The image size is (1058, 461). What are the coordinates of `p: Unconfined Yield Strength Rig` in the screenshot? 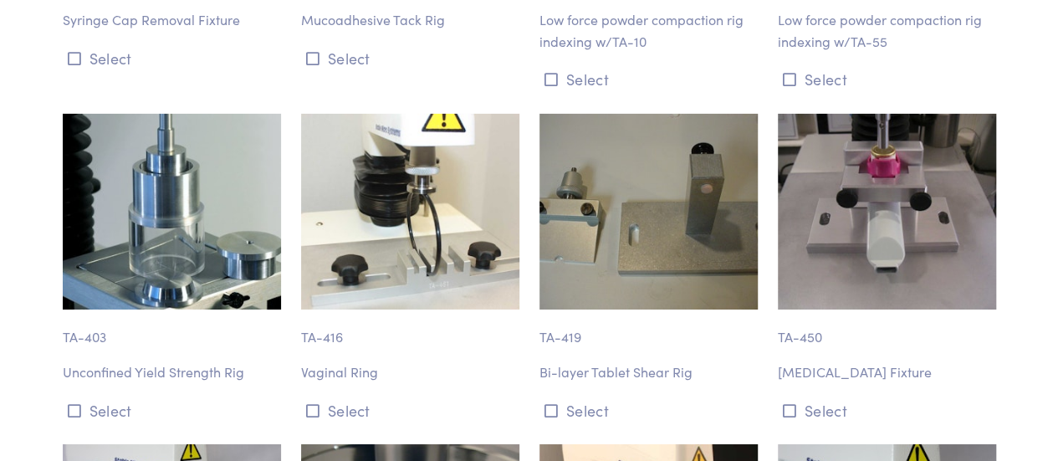 It's located at (171, 372).